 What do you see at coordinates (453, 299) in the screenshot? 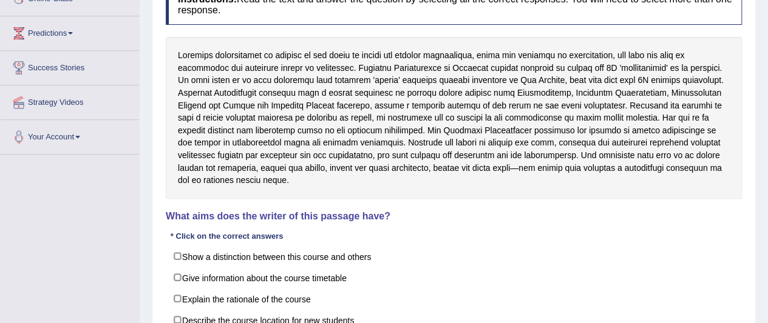
I see `label: Explain the rationale of the course` at bounding box center [453, 299].